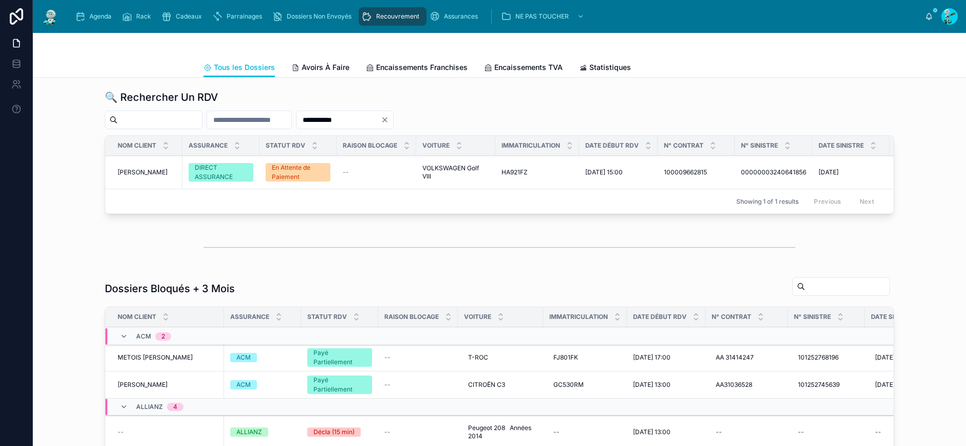 The width and height of the screenshot is (966, 446). What do you see at coordinates (398, 16) in the screenshot?
I see `span: Recouvrement` at bounding box center [398, 16].